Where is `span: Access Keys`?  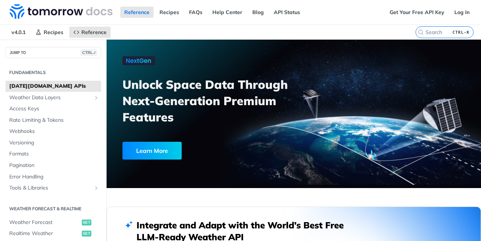
span: Access Keys is located at coordinates (54, 109).